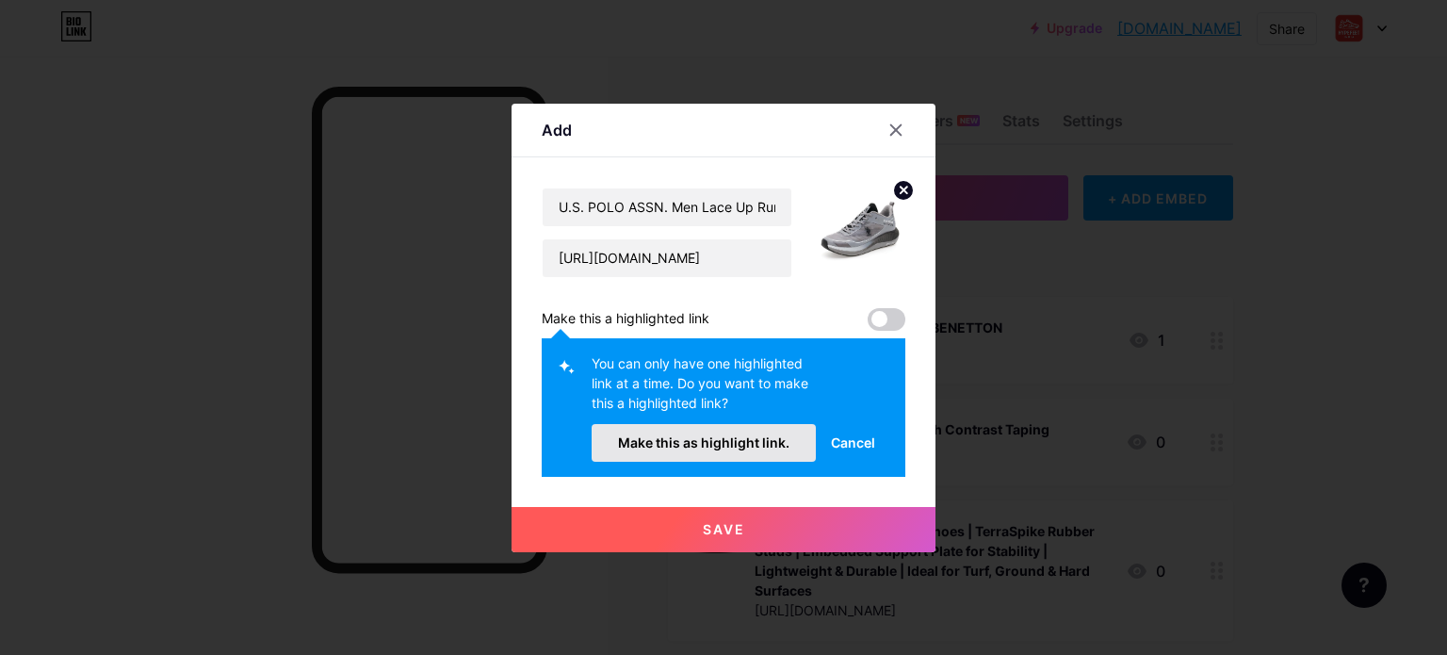  Describe the element at coordinates (853, 442) in the screenshot. I see `span: Cancel` at that location.